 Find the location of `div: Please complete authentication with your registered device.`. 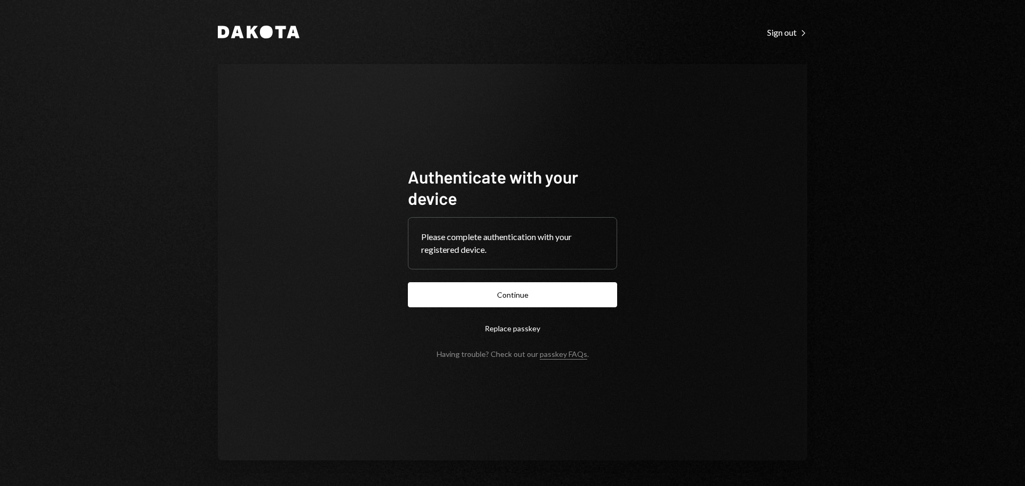

div: Please complete authentication with your registered device. is located at coordinates (512, 243).